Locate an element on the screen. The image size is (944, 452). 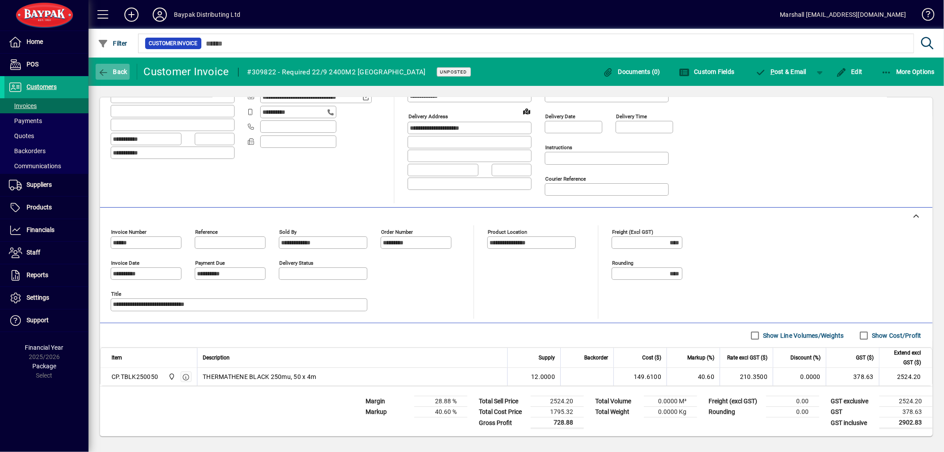
a: Communications is located at coordinates (46, 166).